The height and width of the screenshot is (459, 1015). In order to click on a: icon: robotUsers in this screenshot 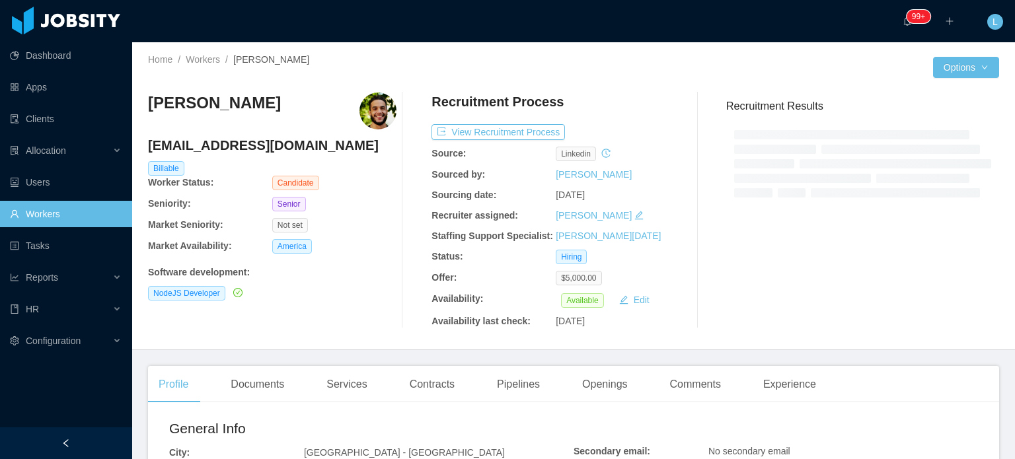, I will do `click(65, 182)`.